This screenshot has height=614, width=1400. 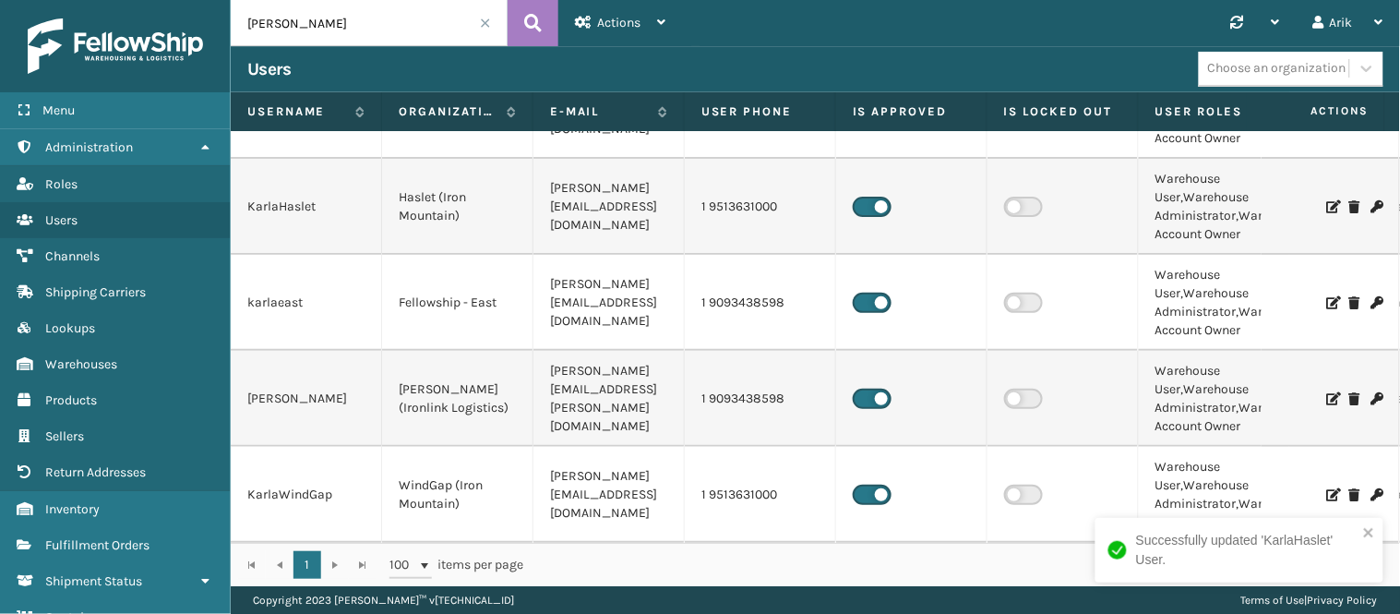 I want to click on td: KarlaWindGap, so click(x=306, y=495).